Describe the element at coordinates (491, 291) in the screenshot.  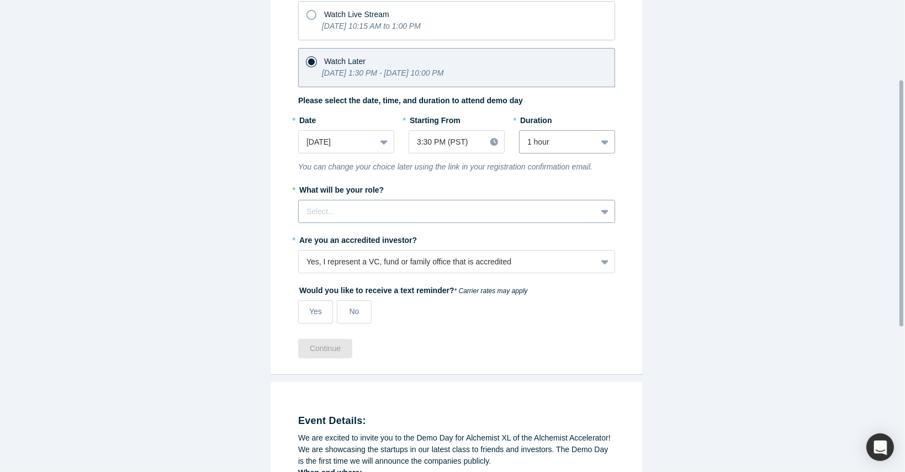
I see `em: * Carrier rates may apply` at that location.